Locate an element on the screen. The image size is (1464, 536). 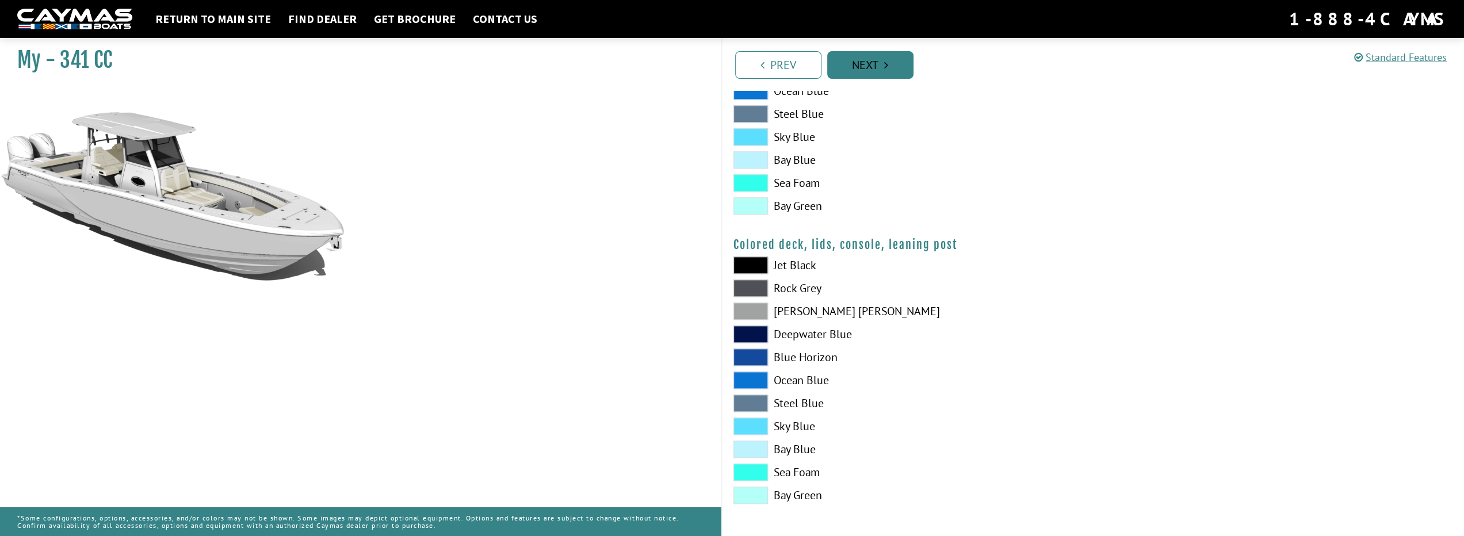
a: Contact Us is located at coordinates (505, 19).